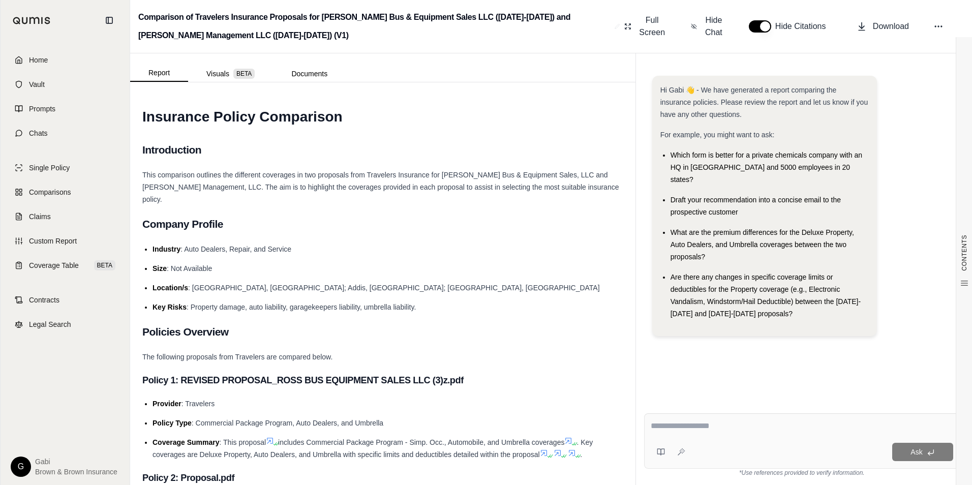  Describe the element at coordinates (160, 268) in the screenshot. I see `span: Size` at that location.